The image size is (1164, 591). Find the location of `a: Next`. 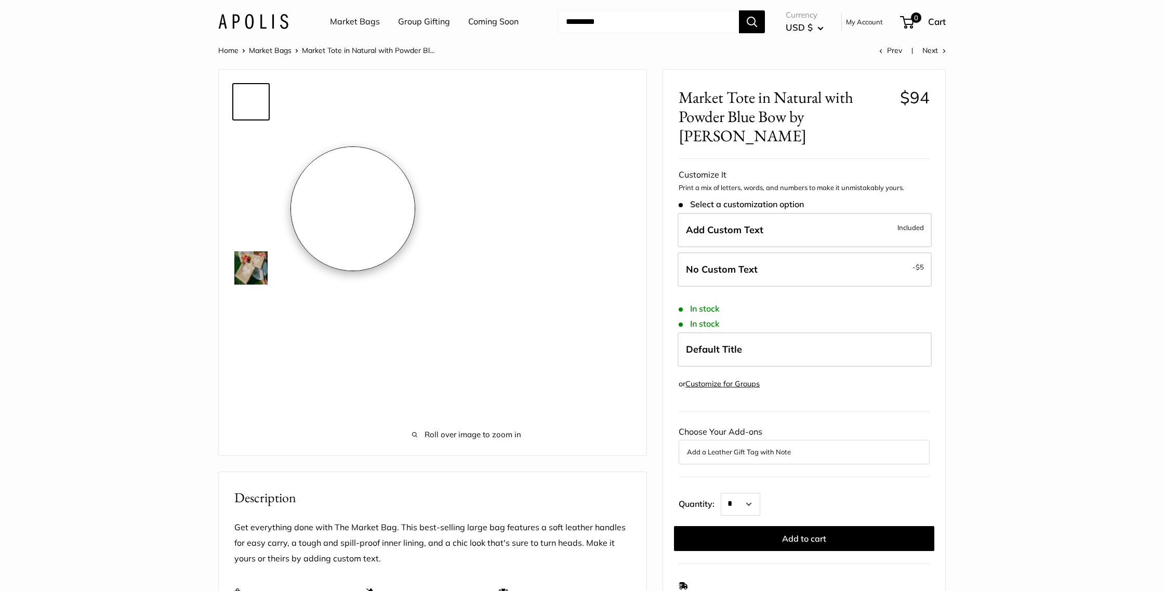

a: Next is located at coordinates (934, 50).